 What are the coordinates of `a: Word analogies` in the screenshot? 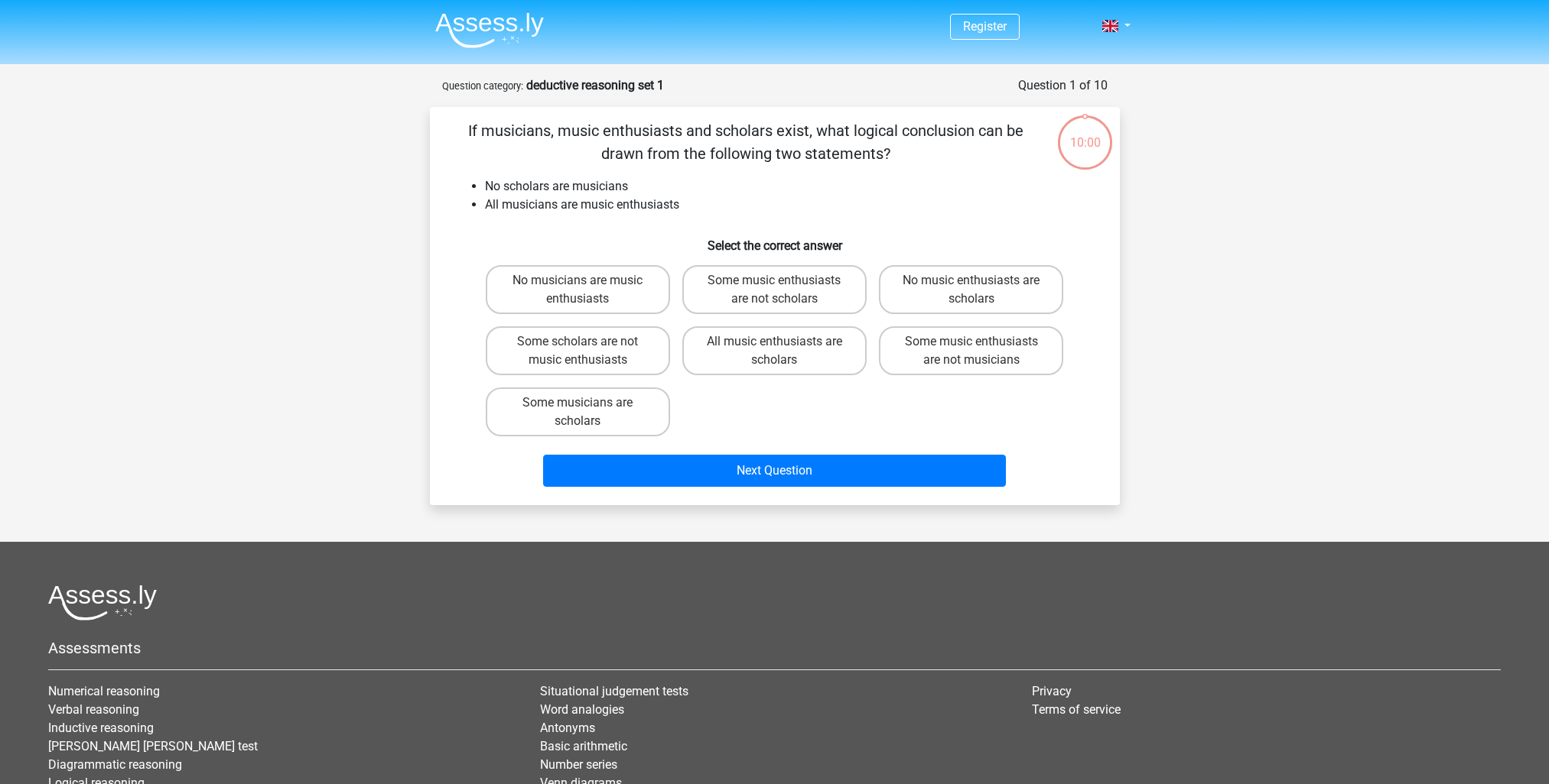 It's located at (582, 709).